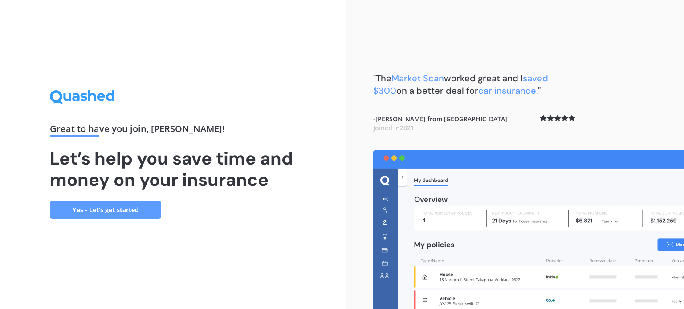  Describe the element at coordinates (106, 210) in the screenshot. I see `a: Yes - Let’s get started` at that location.